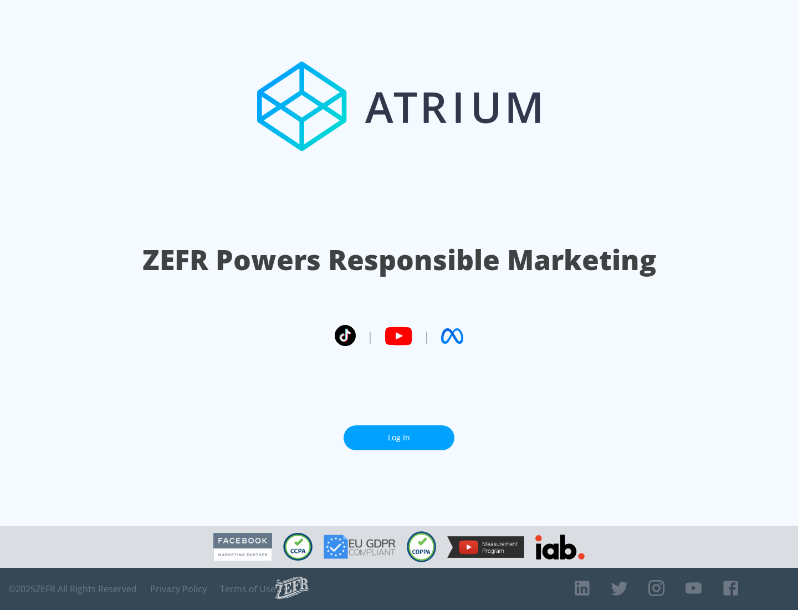 The image size is (798, 610). Describe the element at coordinates (399, 437) in the screenshot. I see `a: Log In` at that location.